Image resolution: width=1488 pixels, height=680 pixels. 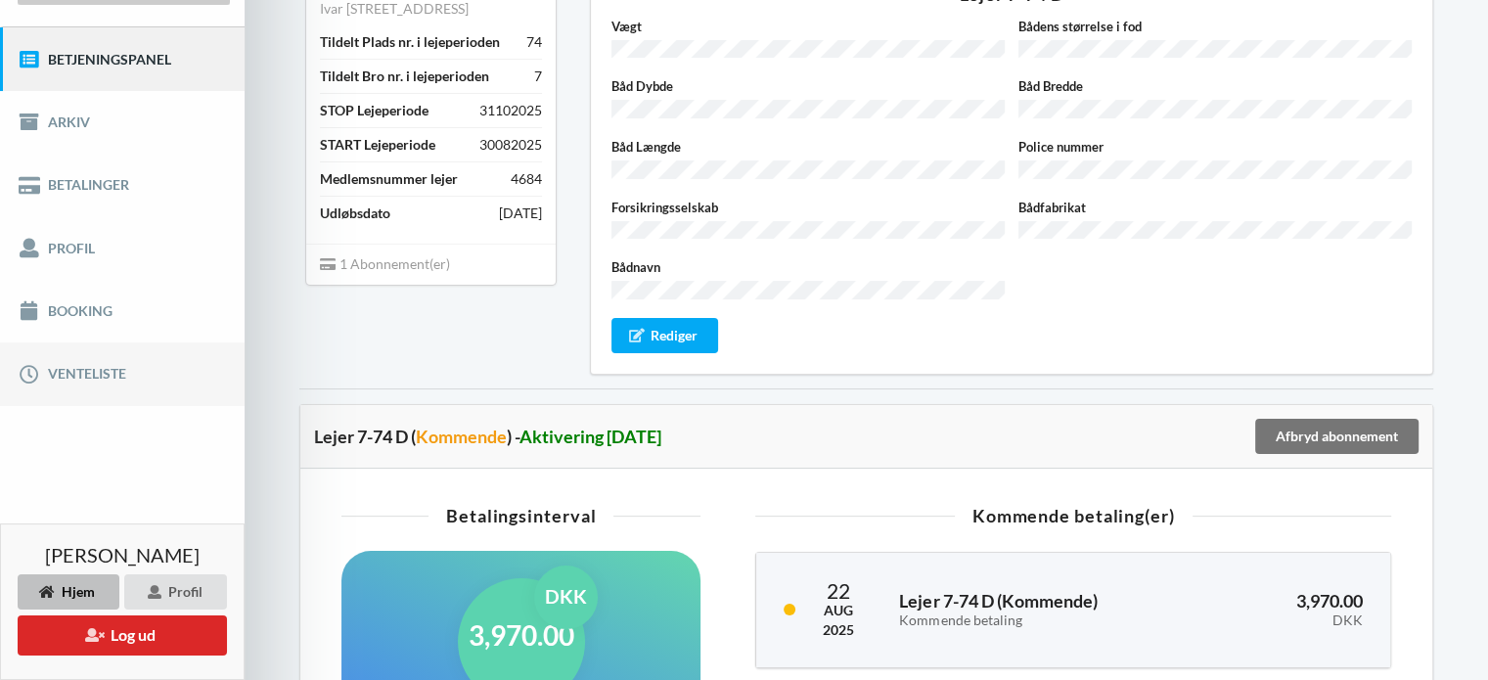 I want to click on div: Aug, so click(x=838, y=610).